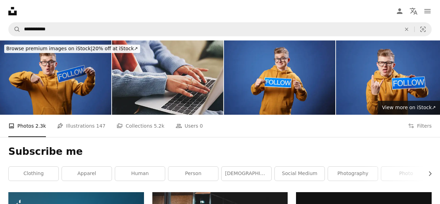  Describe the element at coordinates (49, 48) in the screenshot. I see `span: Browse premium images on iStock |` at that location.